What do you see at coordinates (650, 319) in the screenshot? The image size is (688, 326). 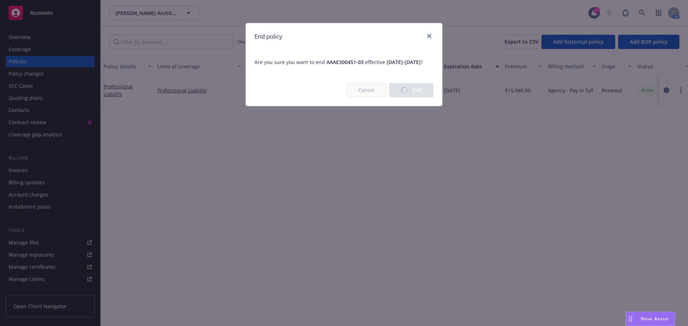 I see `button: Nova Assist` at bounding box center [650, 319].